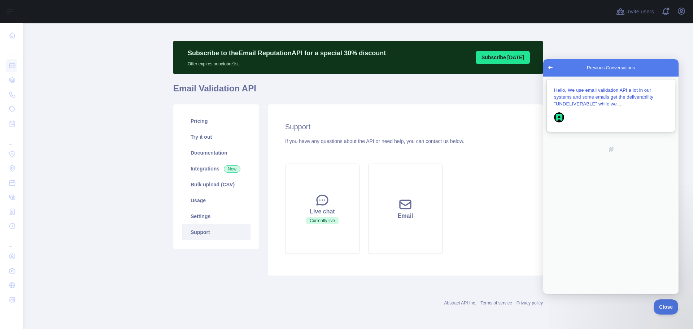 This screenshot has height=329, width=693. Describe the element at coordinates (68, 47) in the screenshot. I see `section: Previous Conversations` at that location.